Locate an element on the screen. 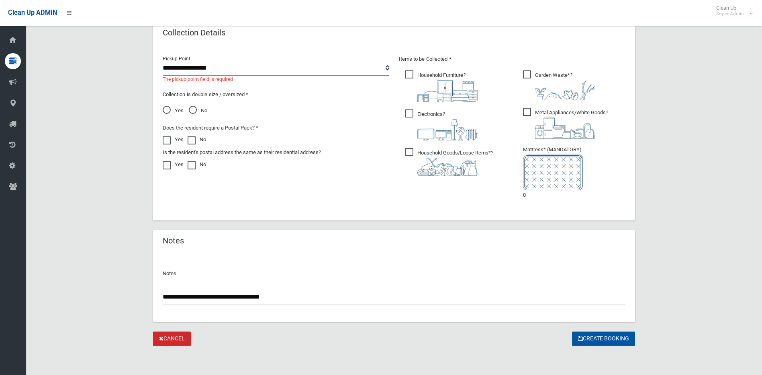 This screenshot has height=375, width=762. p: Notes is located at coordinates (394, 273).